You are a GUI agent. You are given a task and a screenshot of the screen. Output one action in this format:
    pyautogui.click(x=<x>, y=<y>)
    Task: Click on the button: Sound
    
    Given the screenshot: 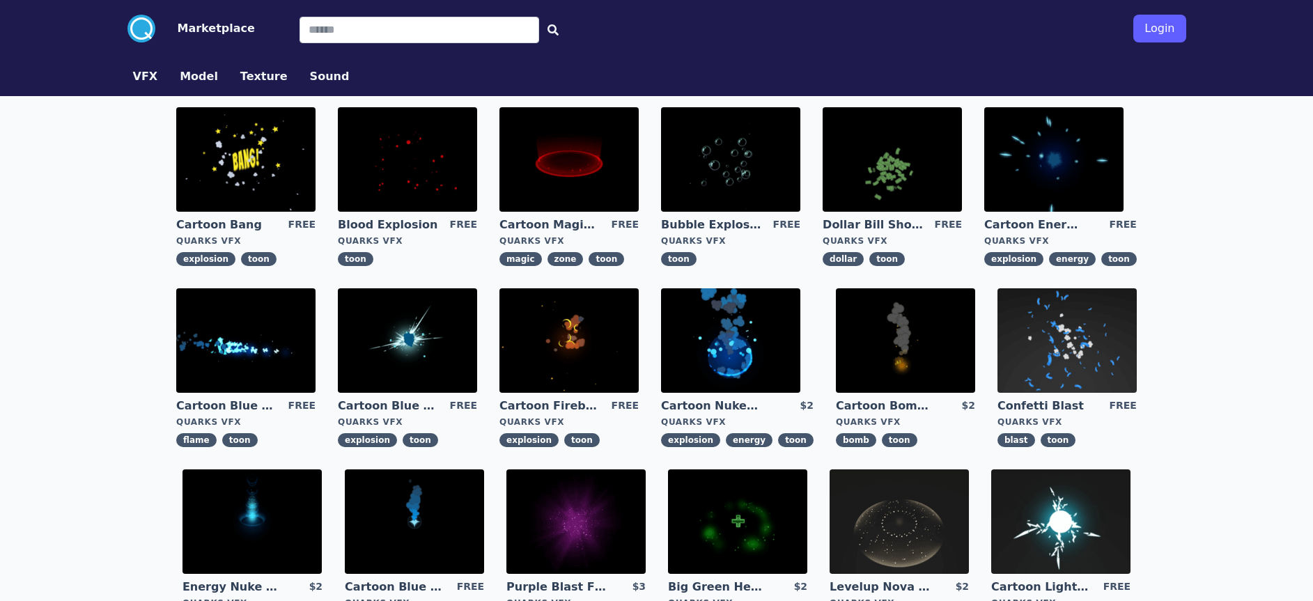 What is the action you would take?
    pyautogui.click(x=329, y=77)
    